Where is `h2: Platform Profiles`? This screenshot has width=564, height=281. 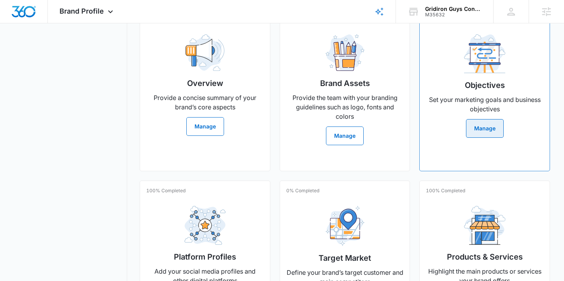
h2: Platform Profiles is located at coordinates (205, 257).